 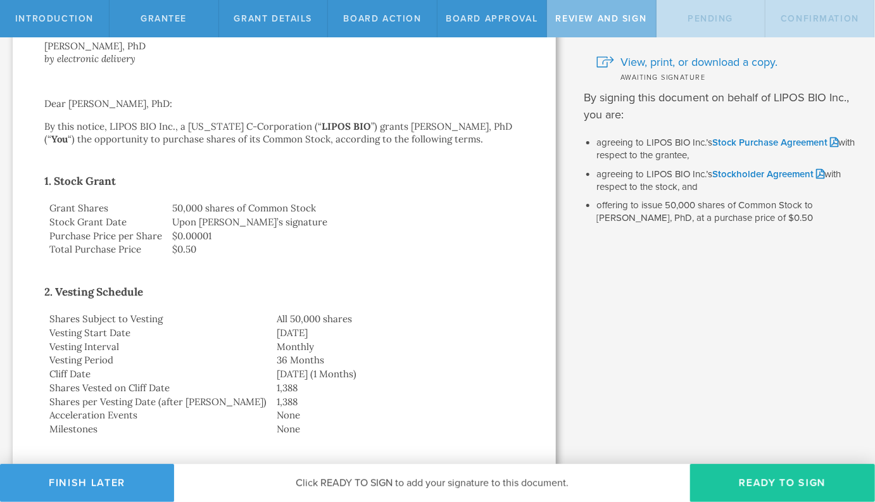 What do you see at coordinates (284, 181) in the screenshot?
I see `h2: 1. Stock Grant` at bounding box center [284, 181].